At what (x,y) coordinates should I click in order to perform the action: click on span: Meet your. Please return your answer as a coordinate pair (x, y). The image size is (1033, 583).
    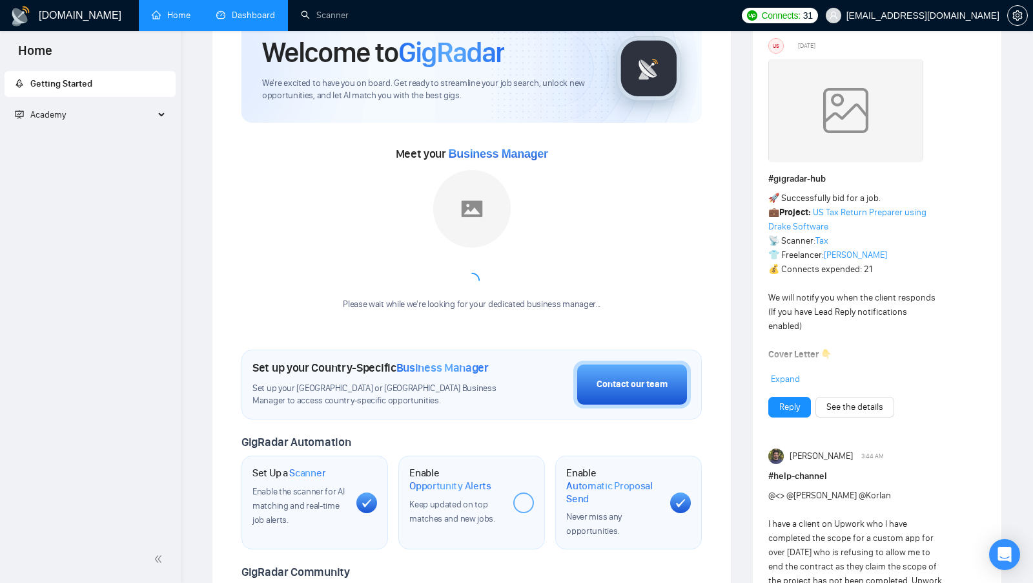
    Looking at the image, I should click on (472, 154).